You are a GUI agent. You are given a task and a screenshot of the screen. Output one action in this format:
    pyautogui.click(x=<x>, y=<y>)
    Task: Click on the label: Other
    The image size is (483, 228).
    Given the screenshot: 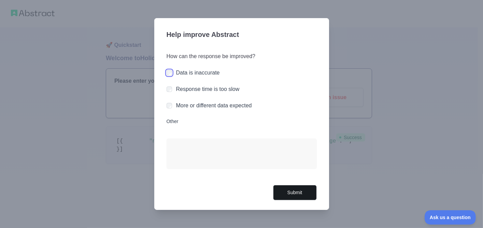 What is the action you would take?
    pyautogui.click(x=242, y=121)
    